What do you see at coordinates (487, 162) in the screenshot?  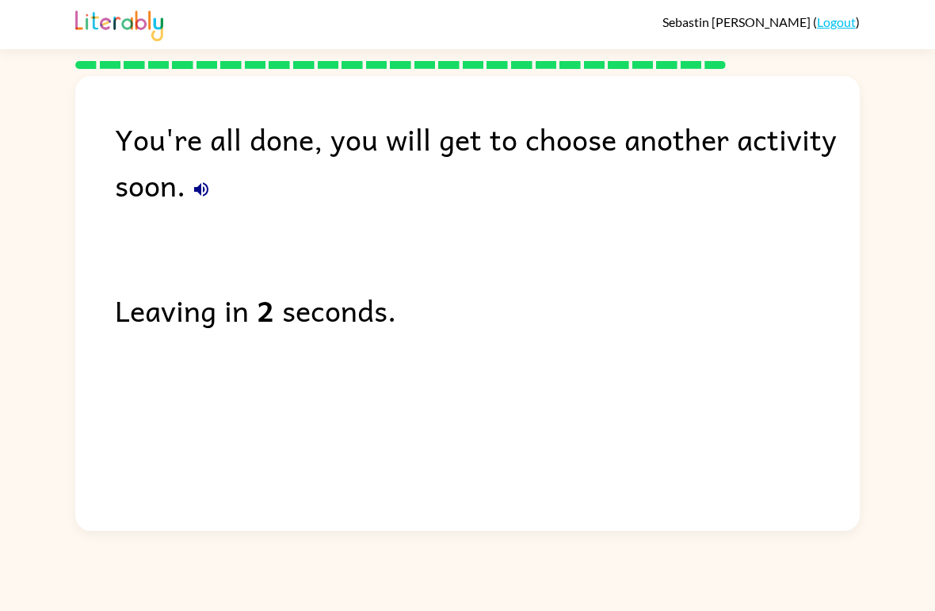 I see `div: You're all done, you will get to choose another activity soon.` at bounding box center [487, 162].